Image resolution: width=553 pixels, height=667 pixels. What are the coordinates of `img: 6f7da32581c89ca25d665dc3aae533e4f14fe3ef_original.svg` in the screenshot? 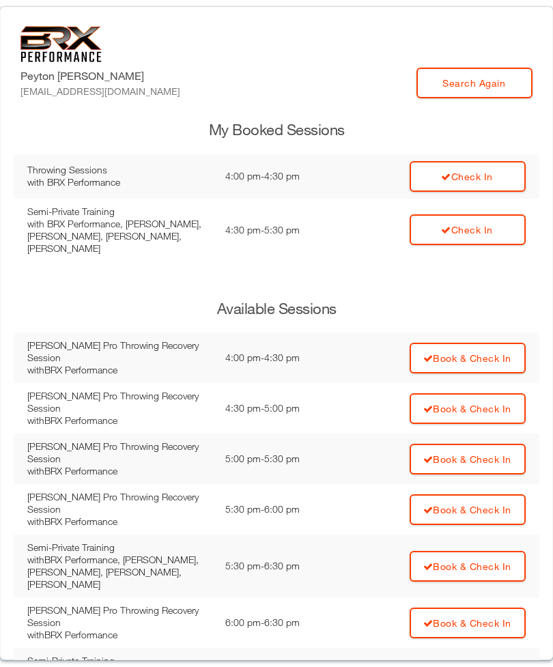 It's located at (61, 44).